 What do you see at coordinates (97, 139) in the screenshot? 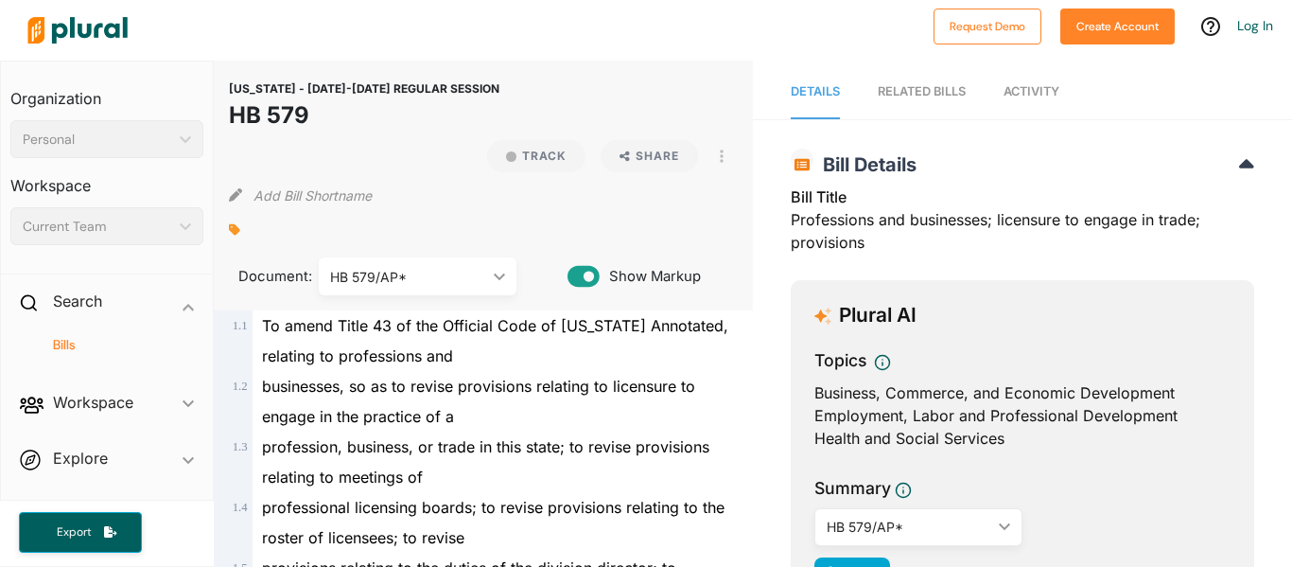
I see `div: Personal` at bounding box center [97, 139].